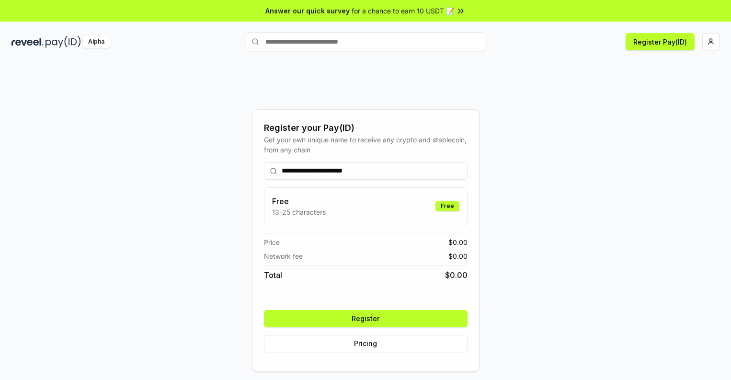  Describe the element at coordinates (447, 206) in the screenshot. I see `div: Free` at that location.